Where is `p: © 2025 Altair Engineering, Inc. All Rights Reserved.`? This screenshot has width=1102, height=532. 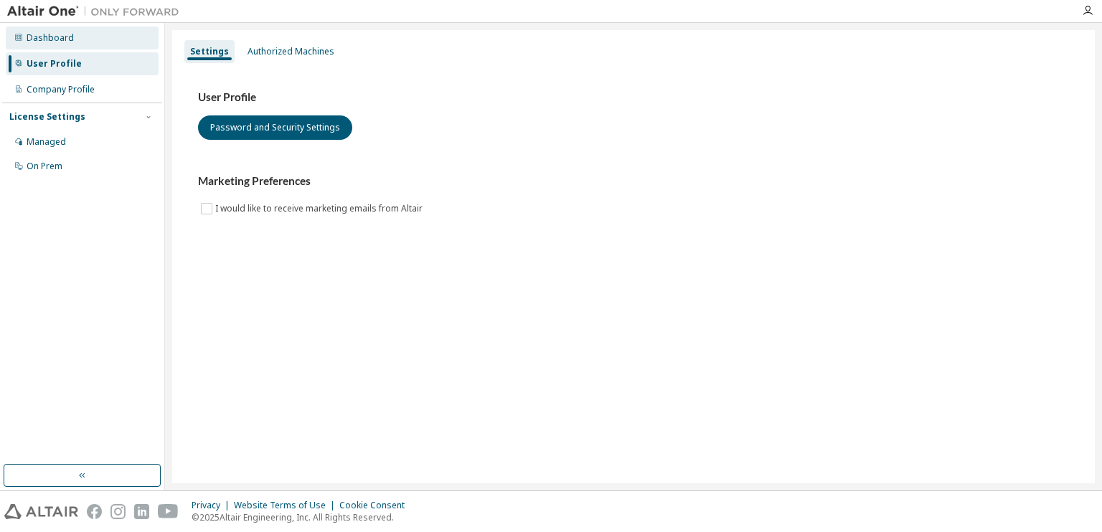
p: © 2025 Altair Engineering, Inc. All Rights Reserved. is located at coordinates (302, 517).